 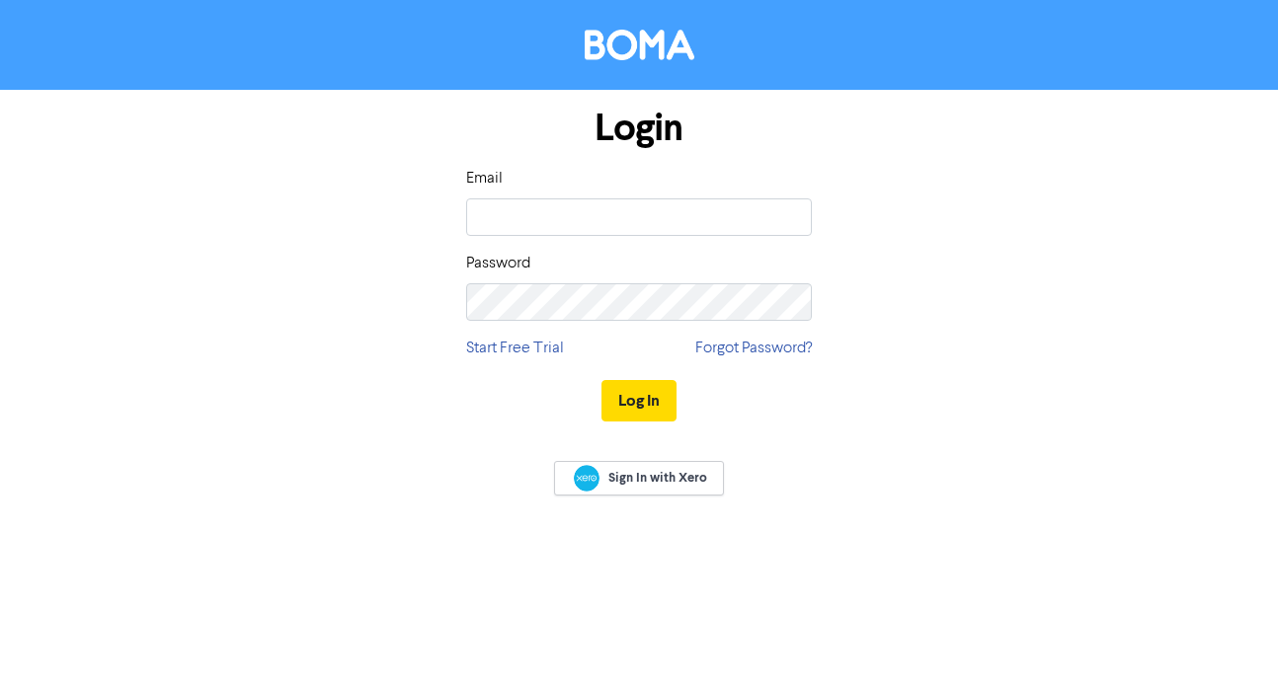 What do you see at coordinates (514, 349) in the screenshot?
I see `a: Start Free Trial` at bounding box center [514, 349].